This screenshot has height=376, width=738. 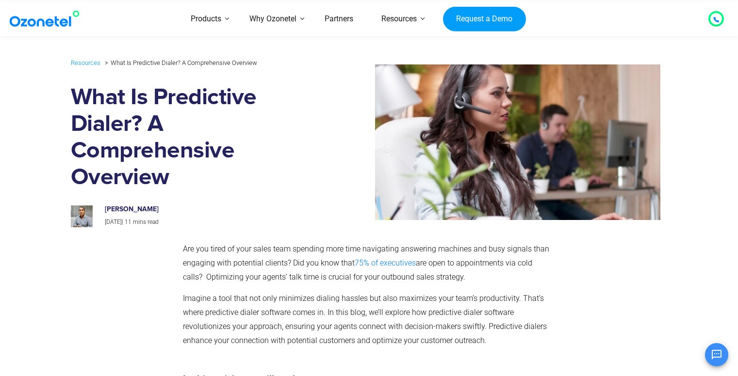 I want to click on span: 75% of executives, so click(x=385, y=263).